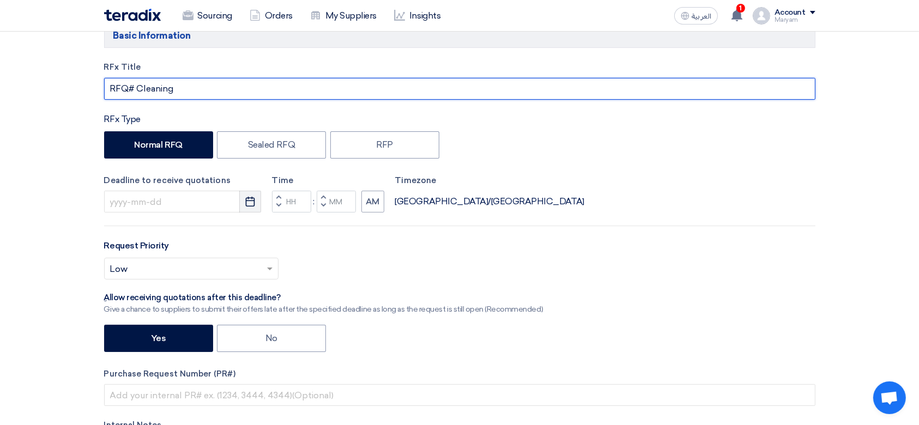 The width and height of the screenshot is (919, 425). I want to click on label: Normal RFQ, so click(159, 145).